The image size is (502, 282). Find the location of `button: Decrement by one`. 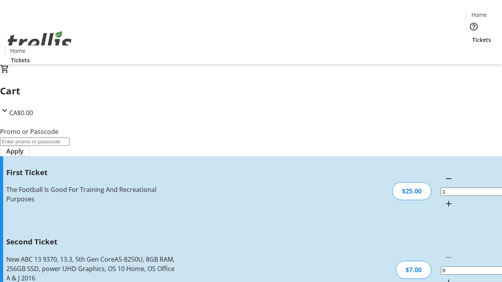

button: Decrement by one is located at coordinates (449, 179).